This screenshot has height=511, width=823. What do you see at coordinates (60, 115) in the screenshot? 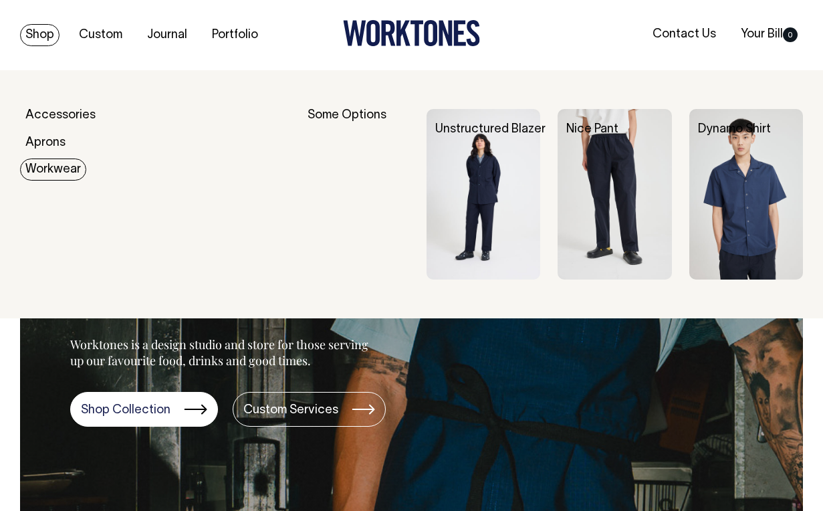
I see `a: Accessories` at bounding box center [60, 115].